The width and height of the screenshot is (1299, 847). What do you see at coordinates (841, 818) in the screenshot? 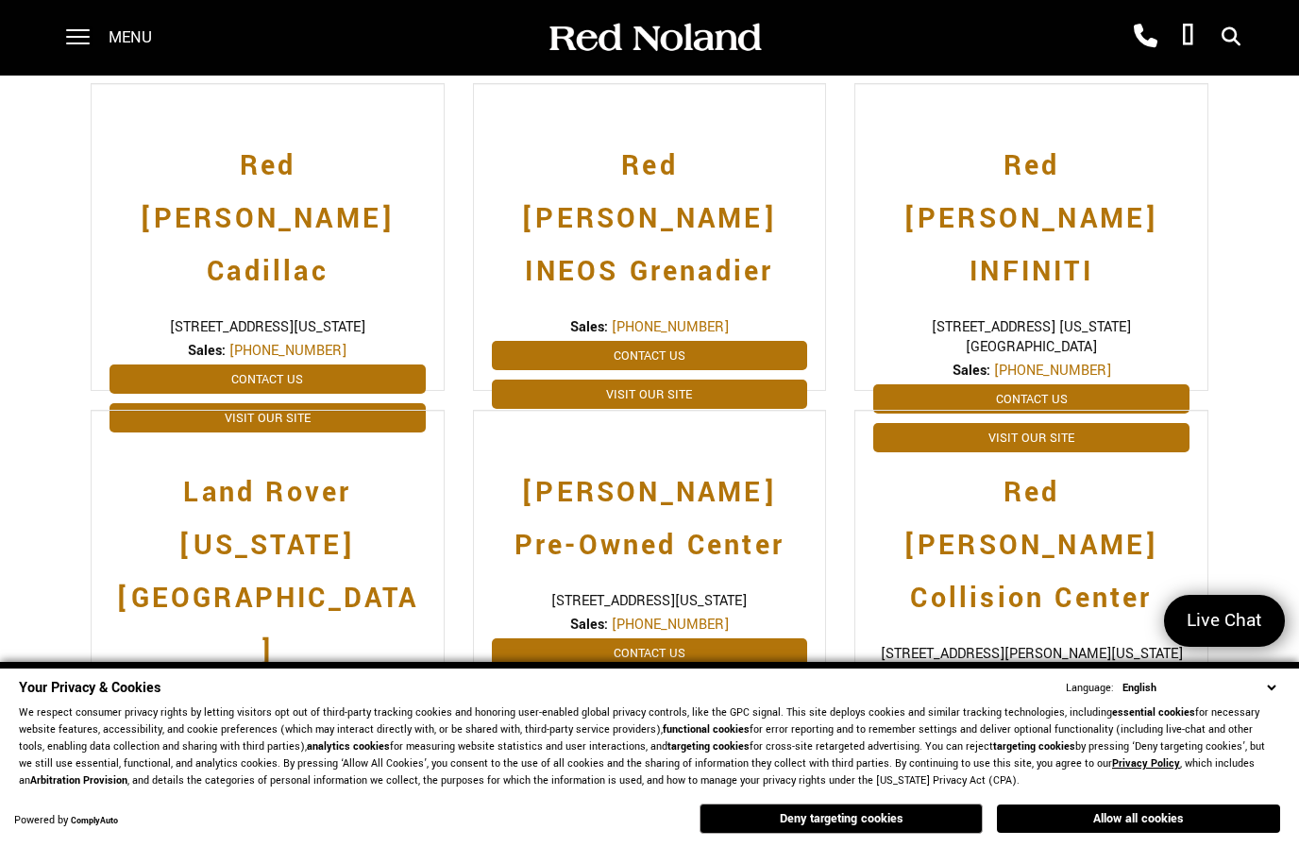
I see `button: Deny targeting cookies` at bounding box center [841, 818].